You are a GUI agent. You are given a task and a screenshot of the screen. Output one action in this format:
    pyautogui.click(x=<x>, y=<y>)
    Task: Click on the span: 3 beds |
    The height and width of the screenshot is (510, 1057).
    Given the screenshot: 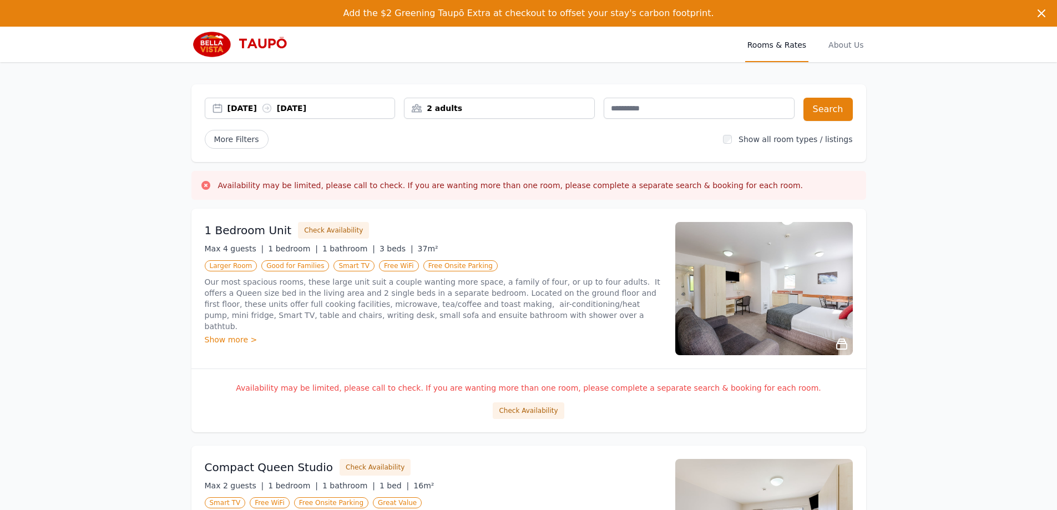 What is the action you would take?
    pyautogui.click(x=396, y=249)
    